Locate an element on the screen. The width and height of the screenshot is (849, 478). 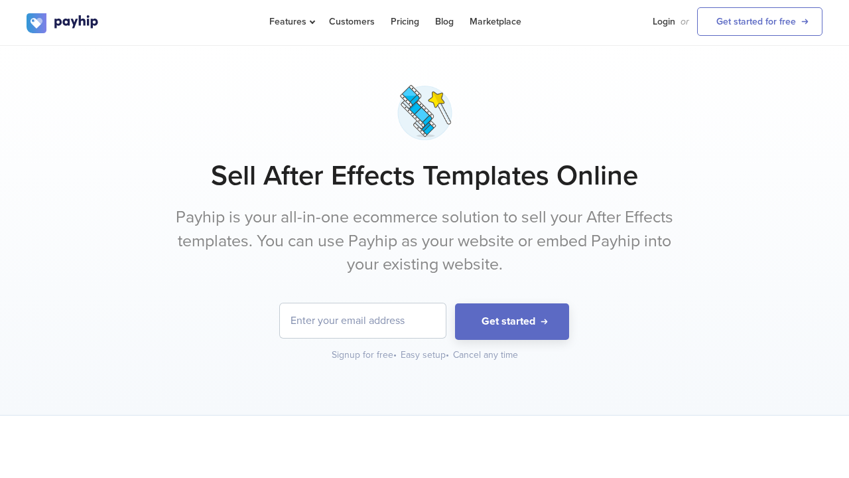
input: Enter your email address is located at coordinates (363, 320).